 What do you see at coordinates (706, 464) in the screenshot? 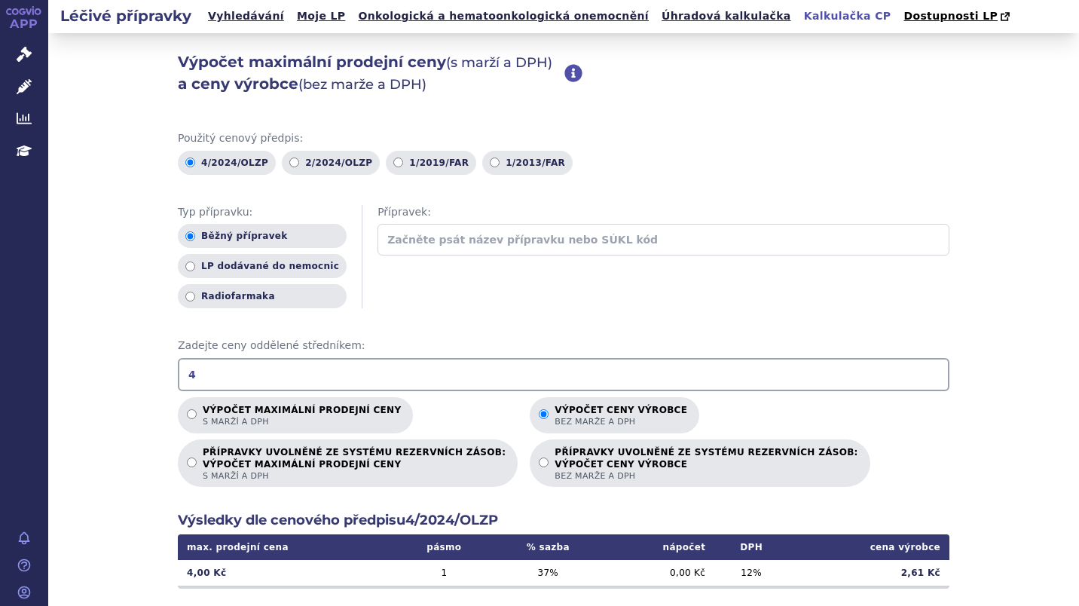
I see `strong: VÝPOČET CENY VÝROBCE` at bounding box center [706, 464].